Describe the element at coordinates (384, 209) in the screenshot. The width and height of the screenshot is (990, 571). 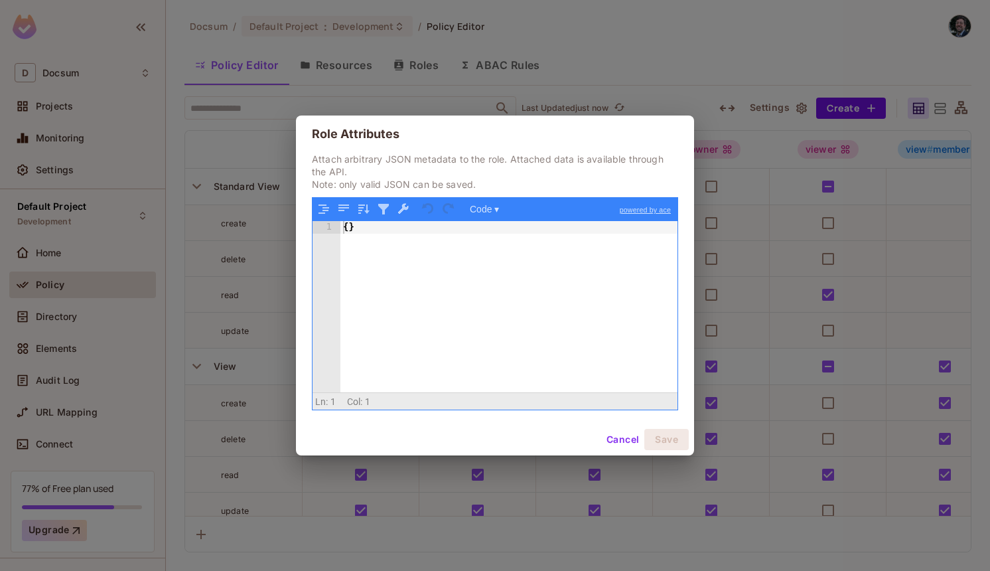
I see `button: Filter, sort, or transform contents` at that location.